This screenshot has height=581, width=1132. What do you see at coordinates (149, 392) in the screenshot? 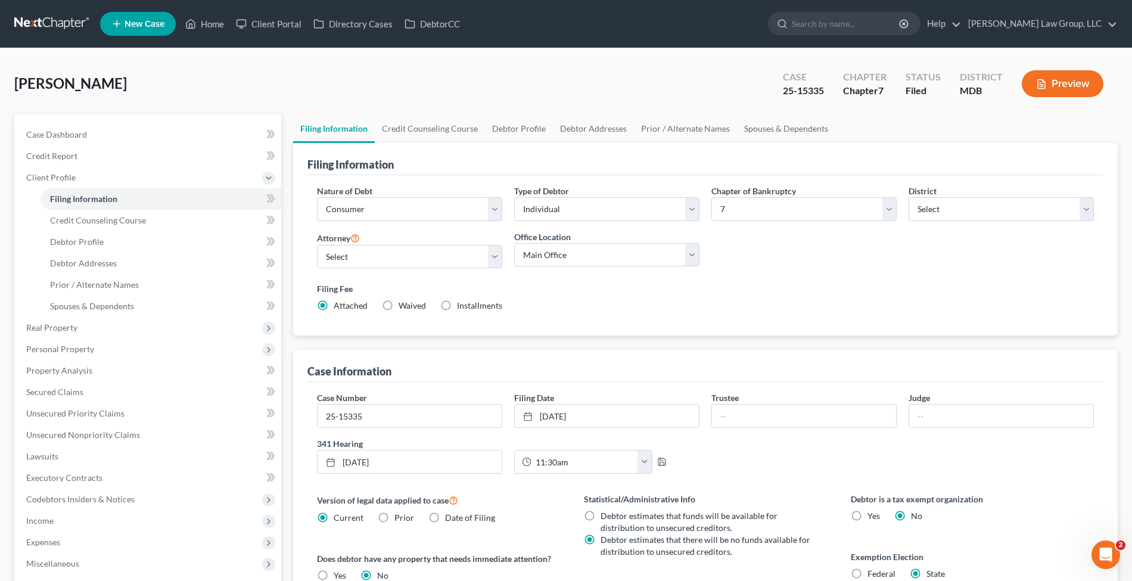
I see `a: Secured Claims` at bounding box center [149, 392].